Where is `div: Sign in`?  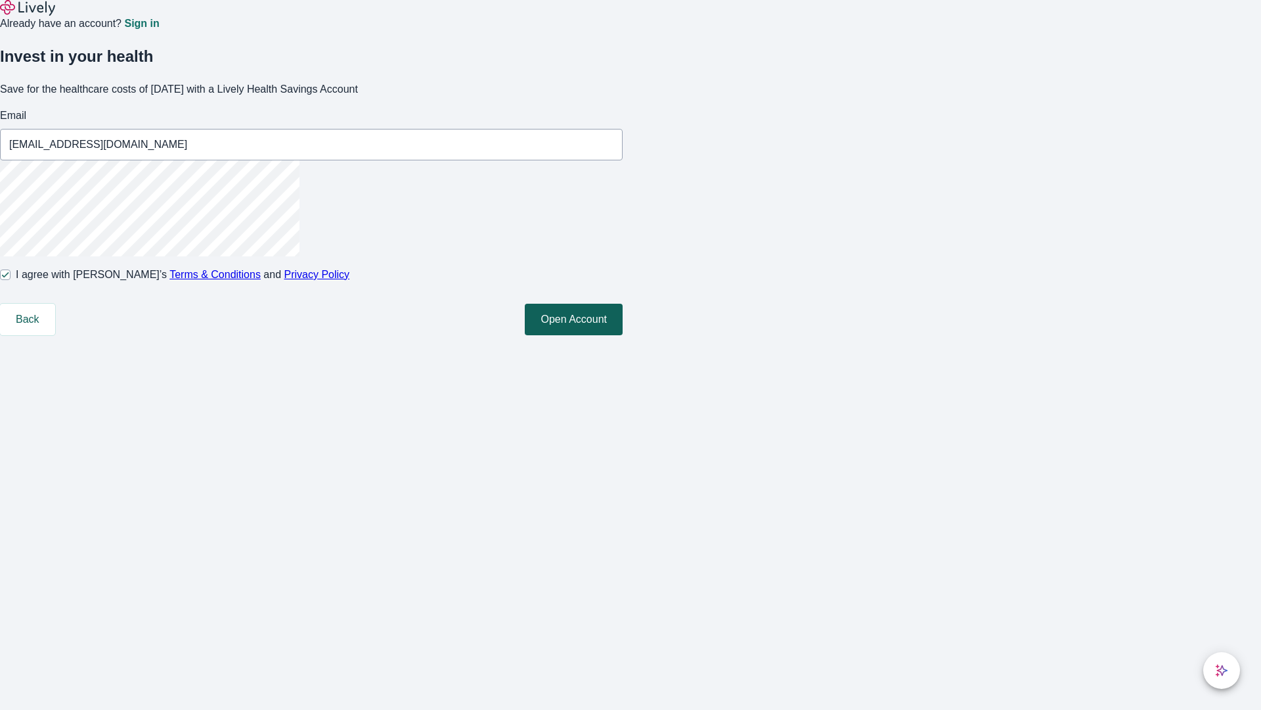 div: Sign in is located at coordinates (141, 24).